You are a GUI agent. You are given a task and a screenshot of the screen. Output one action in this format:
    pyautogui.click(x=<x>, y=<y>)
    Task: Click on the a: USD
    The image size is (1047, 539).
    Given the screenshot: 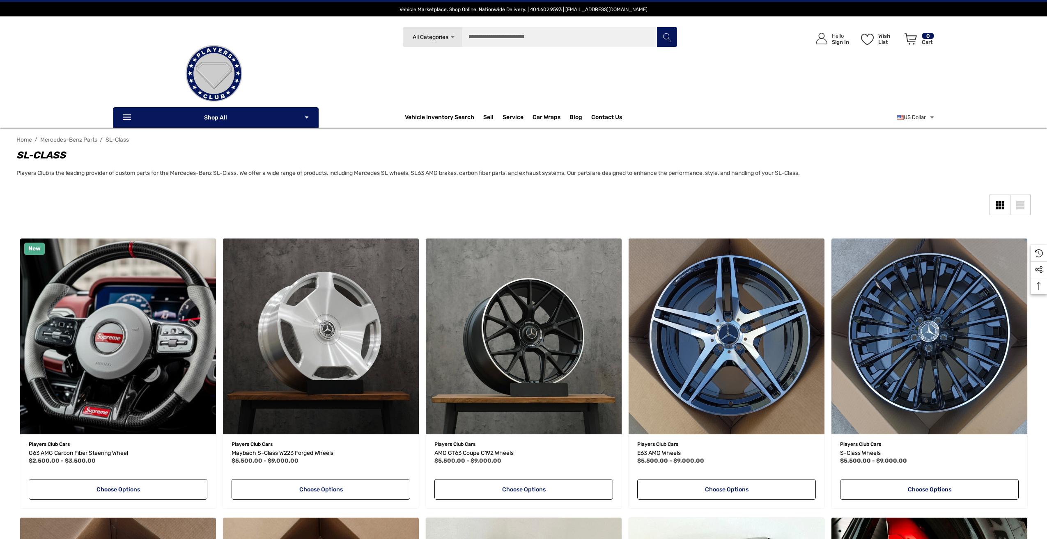 What is the action you would take?
    pyautogui.click(x=916, y=117)
    